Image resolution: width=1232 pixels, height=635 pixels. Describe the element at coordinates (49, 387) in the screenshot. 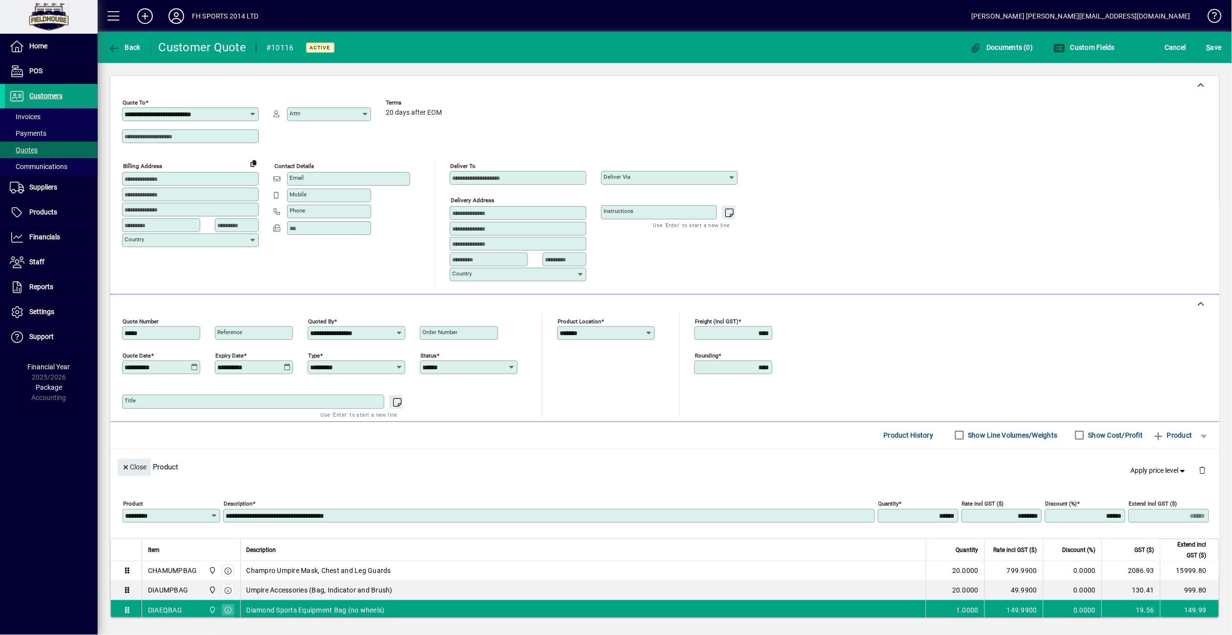

I see `span: Package` at that location.